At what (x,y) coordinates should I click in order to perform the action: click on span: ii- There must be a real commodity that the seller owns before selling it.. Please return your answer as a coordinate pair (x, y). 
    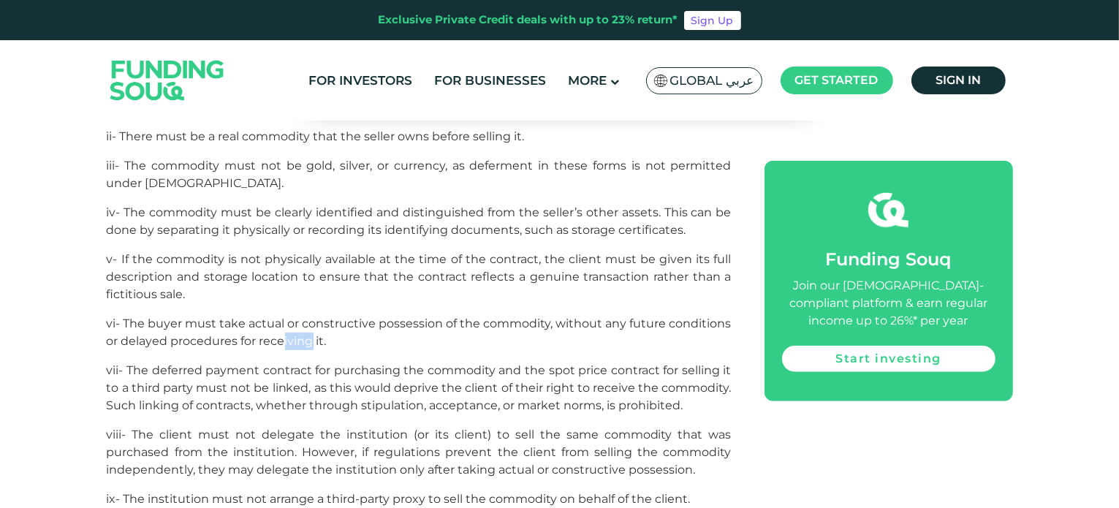
    Looking at the image, I should click on (316, 136).